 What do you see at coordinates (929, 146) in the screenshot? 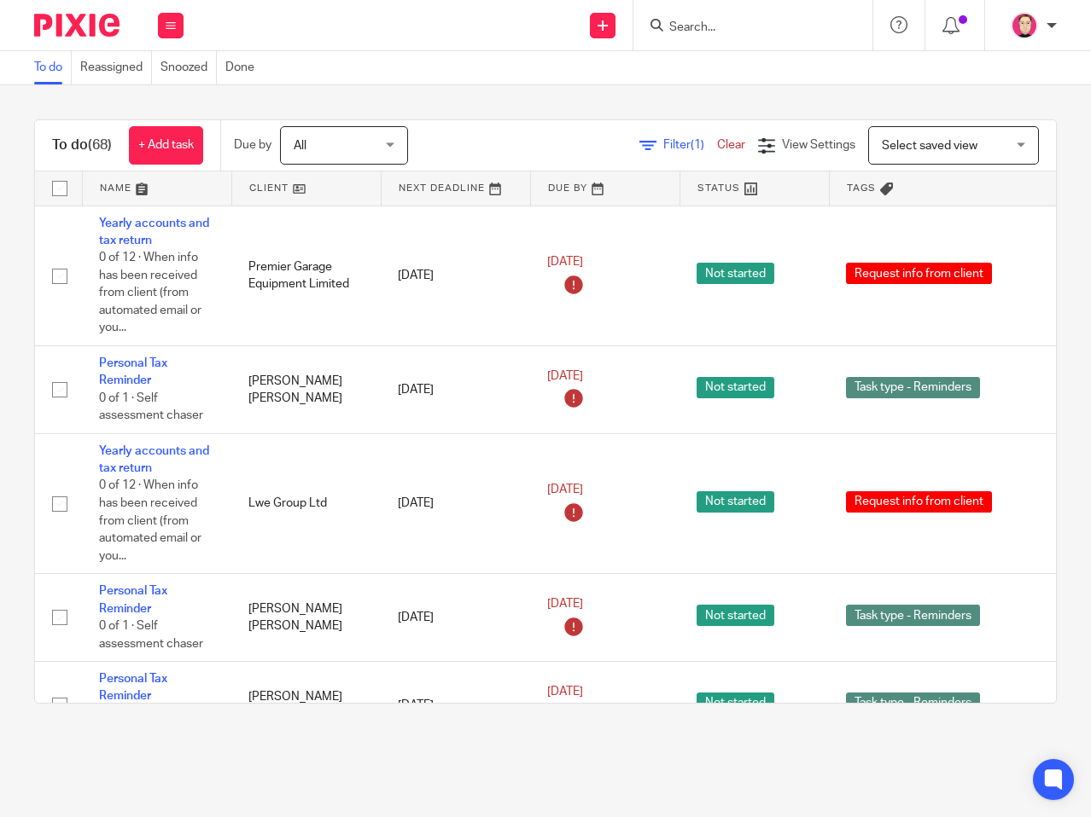
I see `span: Select saved view` at bounding box center [929, 146].